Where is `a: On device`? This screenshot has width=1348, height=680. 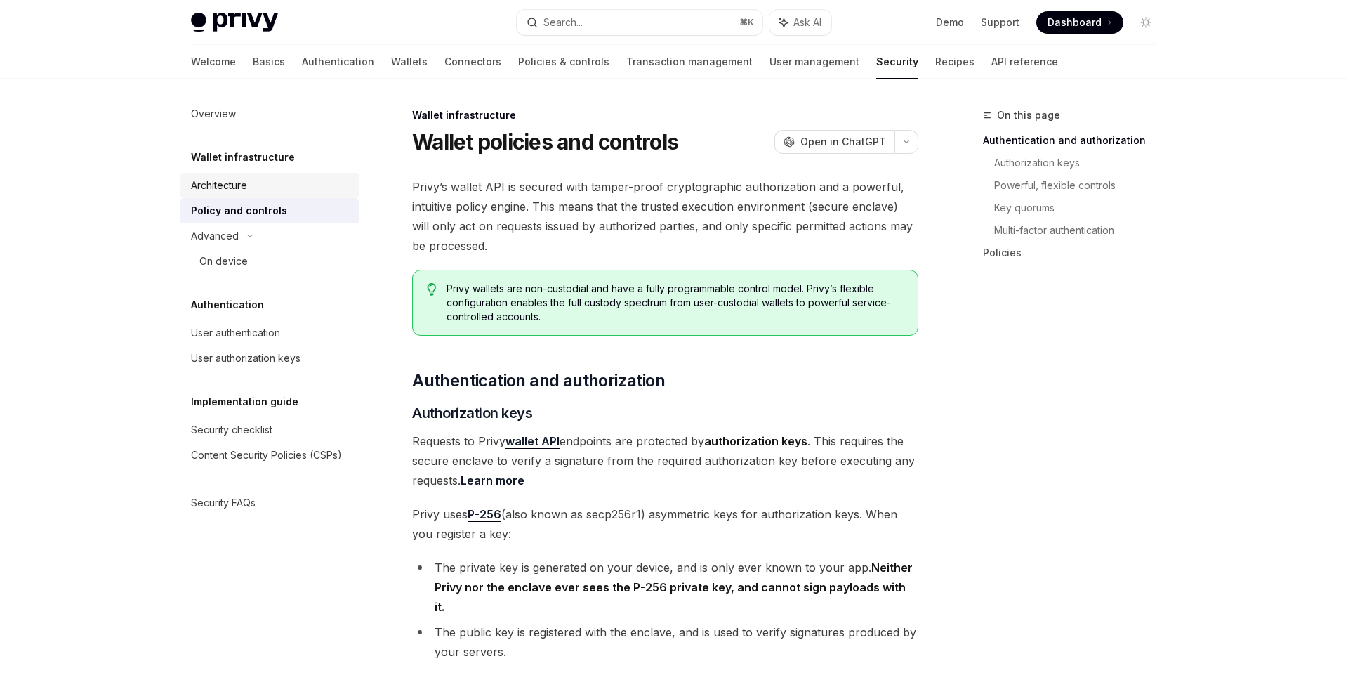
a: On device is located at coordinates (270, 261).